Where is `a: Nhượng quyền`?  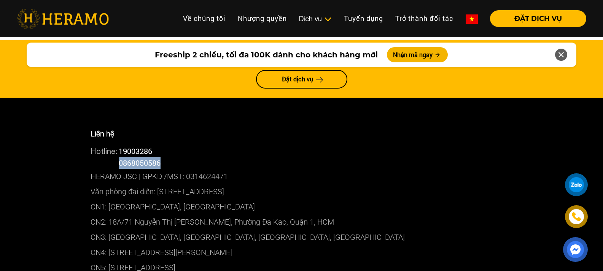 a: Nhượng quyền is located at coordinates (262, 18).